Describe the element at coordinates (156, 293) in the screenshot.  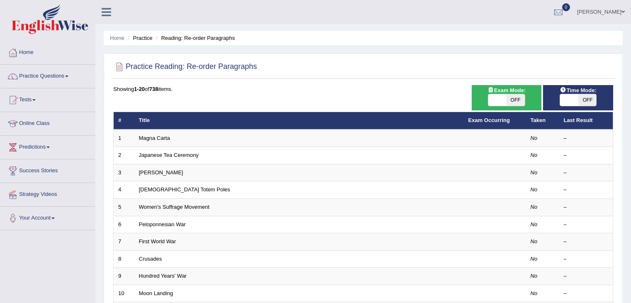
I see `a: Moon Landing` at that location.